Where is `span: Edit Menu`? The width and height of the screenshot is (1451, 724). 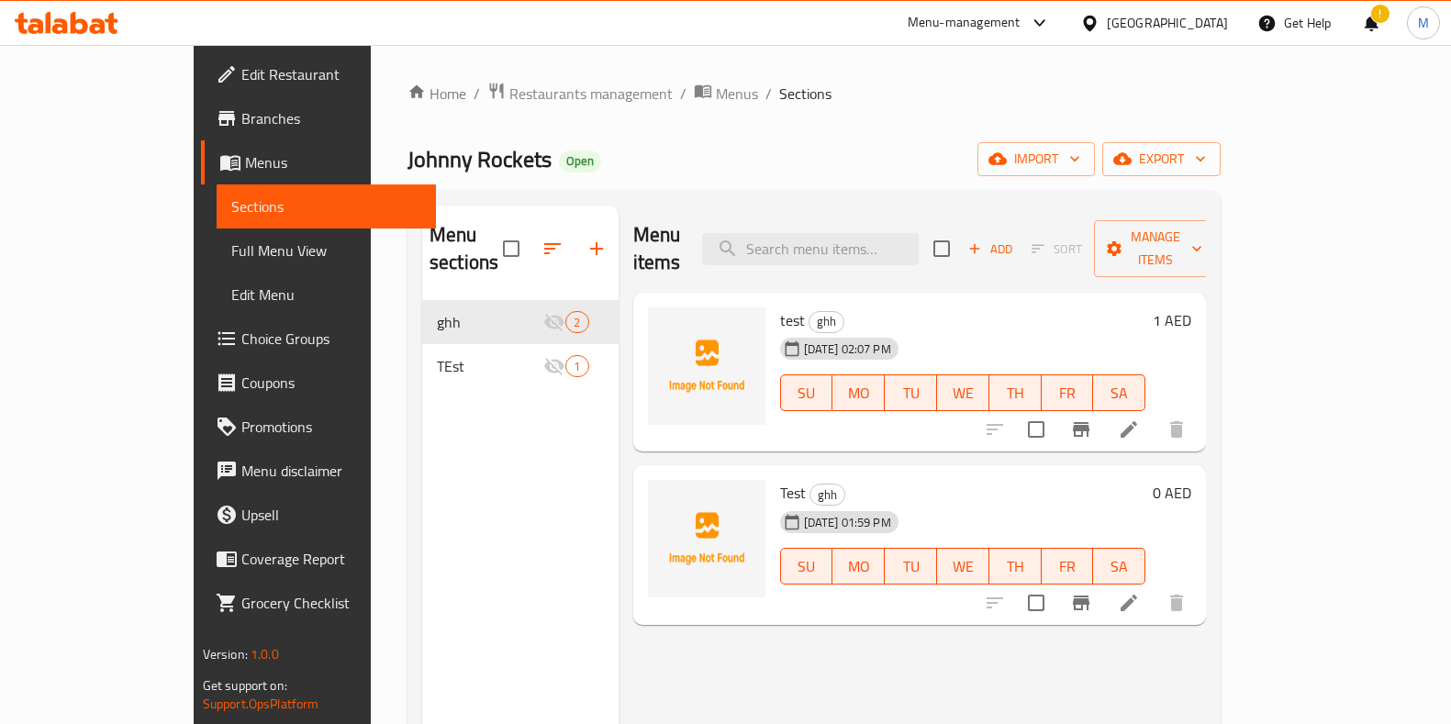 span: Edit Menu is located at coordinates (326, 295).